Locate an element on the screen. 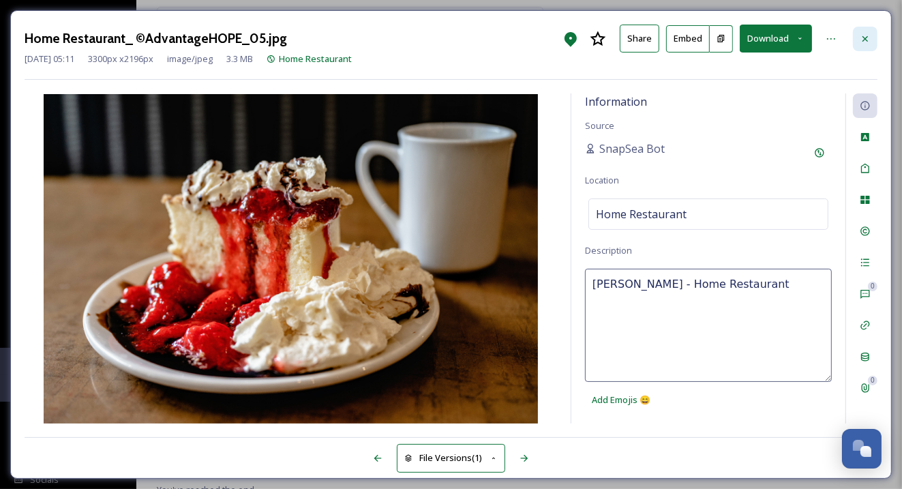 Image resolution: width=902 pixels, height=489 pixels. span: Information is located at coordinates (616, 102).